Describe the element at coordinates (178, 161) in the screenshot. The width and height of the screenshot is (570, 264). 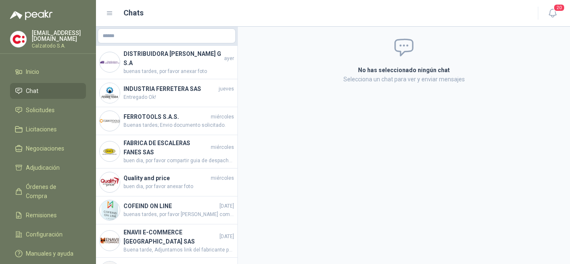
I see `span: buen dia, por favor compartir guia de despacho y nombre de transportadora para hacer seguimiento ...` at that location.